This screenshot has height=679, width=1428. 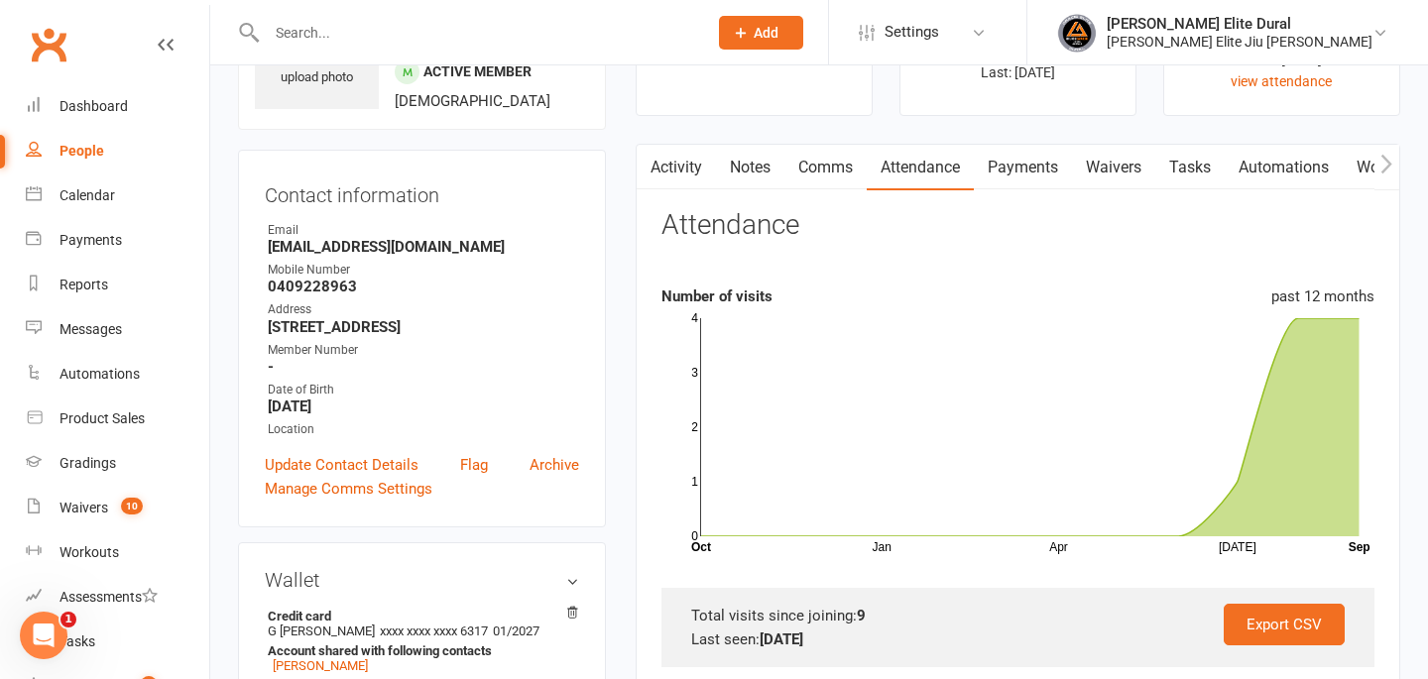 What do you see at coordinates (423, 309) in the screenshot?
I see `div: Address` at bounding box center [423, 309].